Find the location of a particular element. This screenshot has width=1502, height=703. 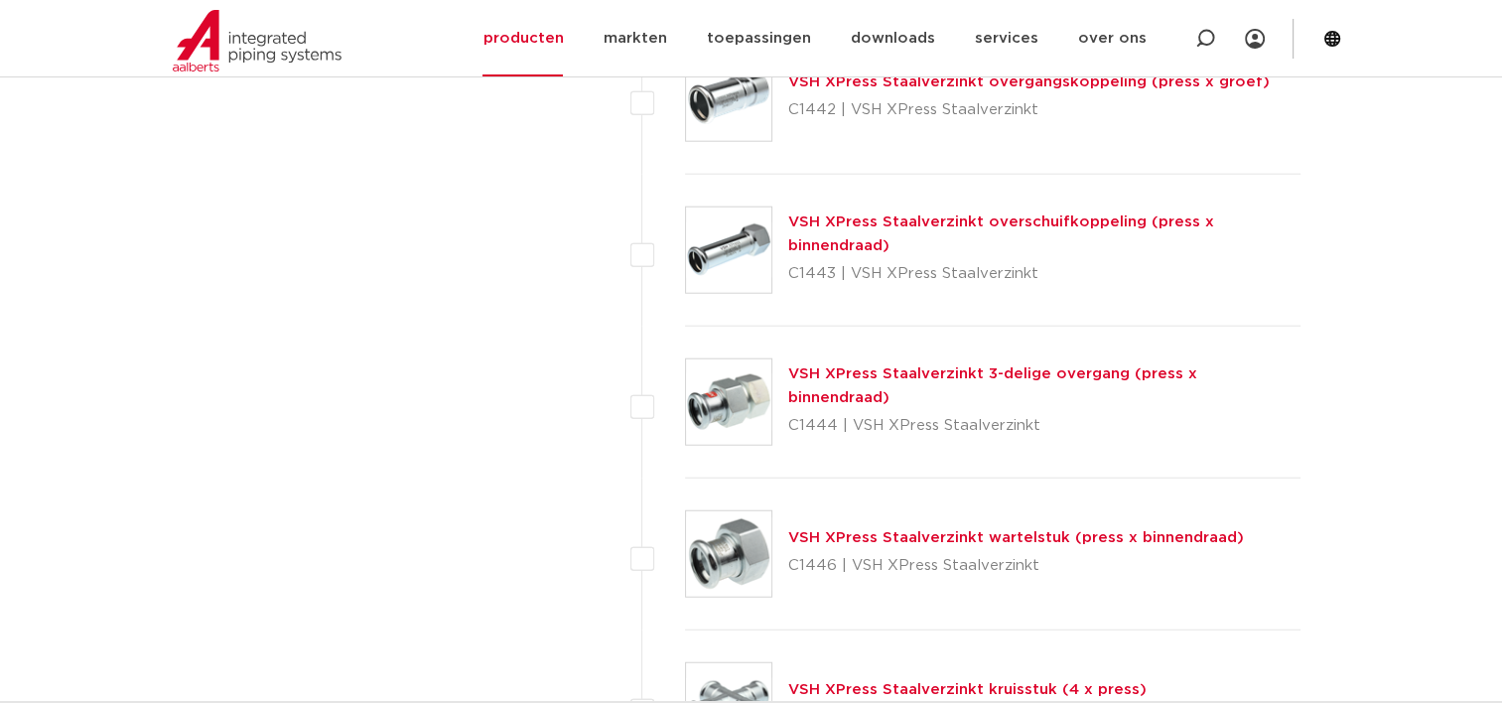

img: Thumbnail for VSH XPress Staalverzinkt 3-delige overgang (press x binnendraad) is located at coordinates (728, 402).